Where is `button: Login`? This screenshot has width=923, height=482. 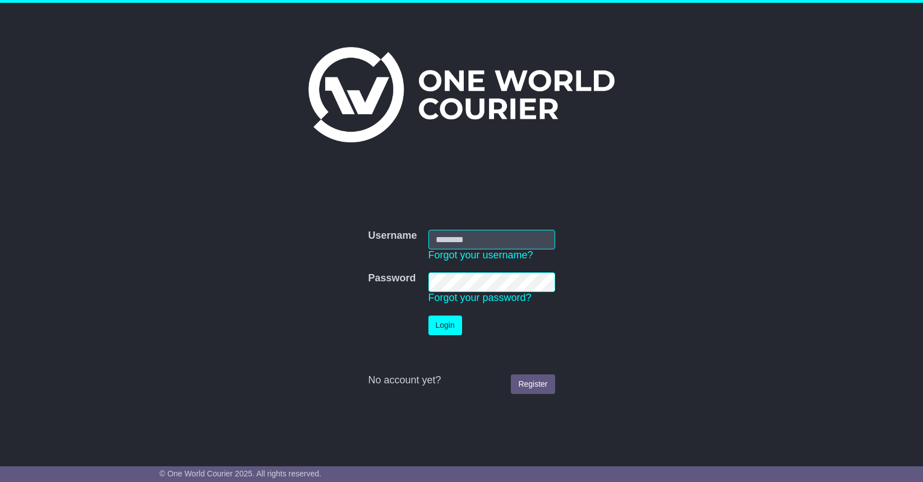 button: Login is located at coordinates (445, 325).